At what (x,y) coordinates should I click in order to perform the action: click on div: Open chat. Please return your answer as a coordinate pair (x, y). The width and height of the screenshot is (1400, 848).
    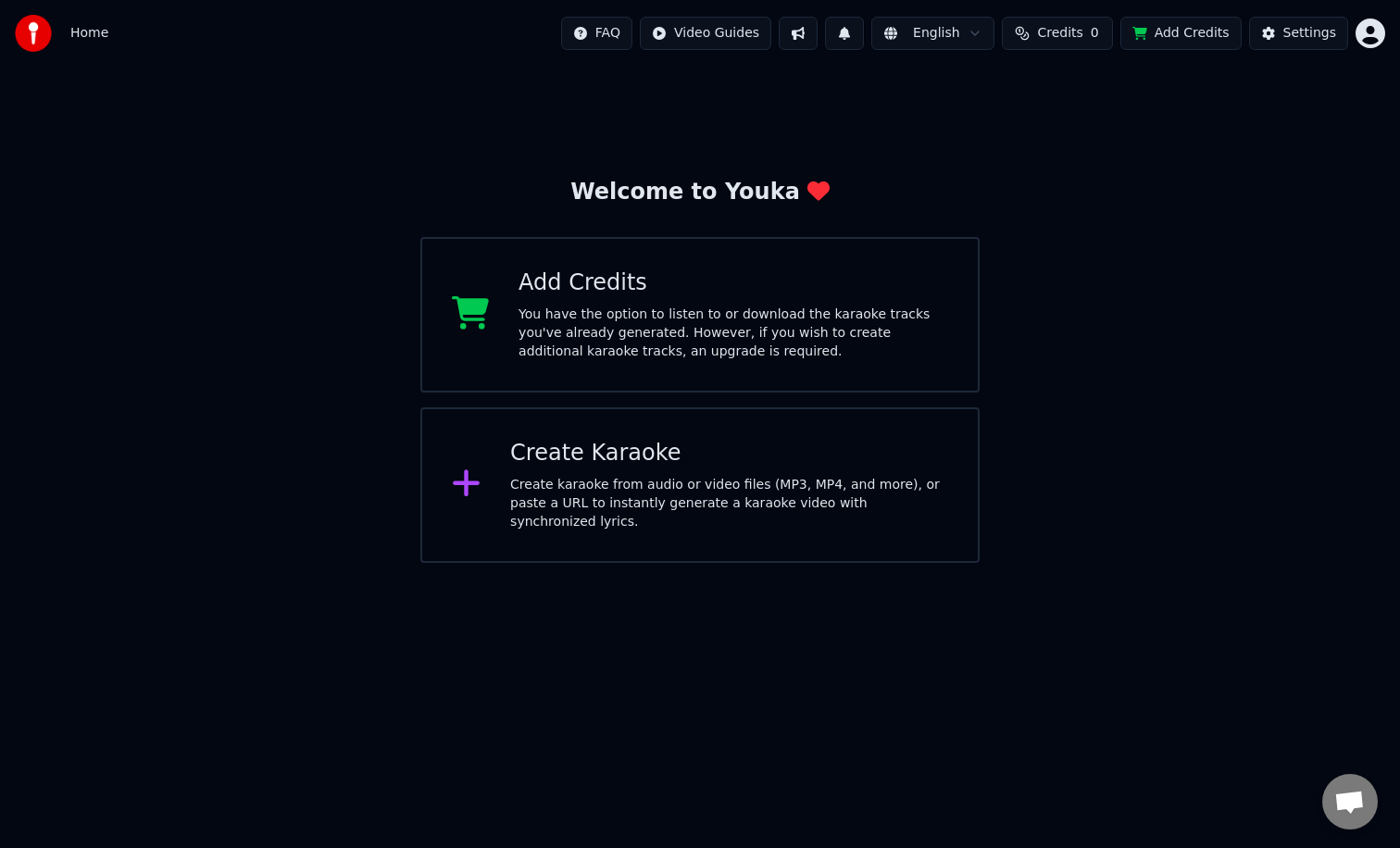
    Looking at the image, I should click on (1349, 802).